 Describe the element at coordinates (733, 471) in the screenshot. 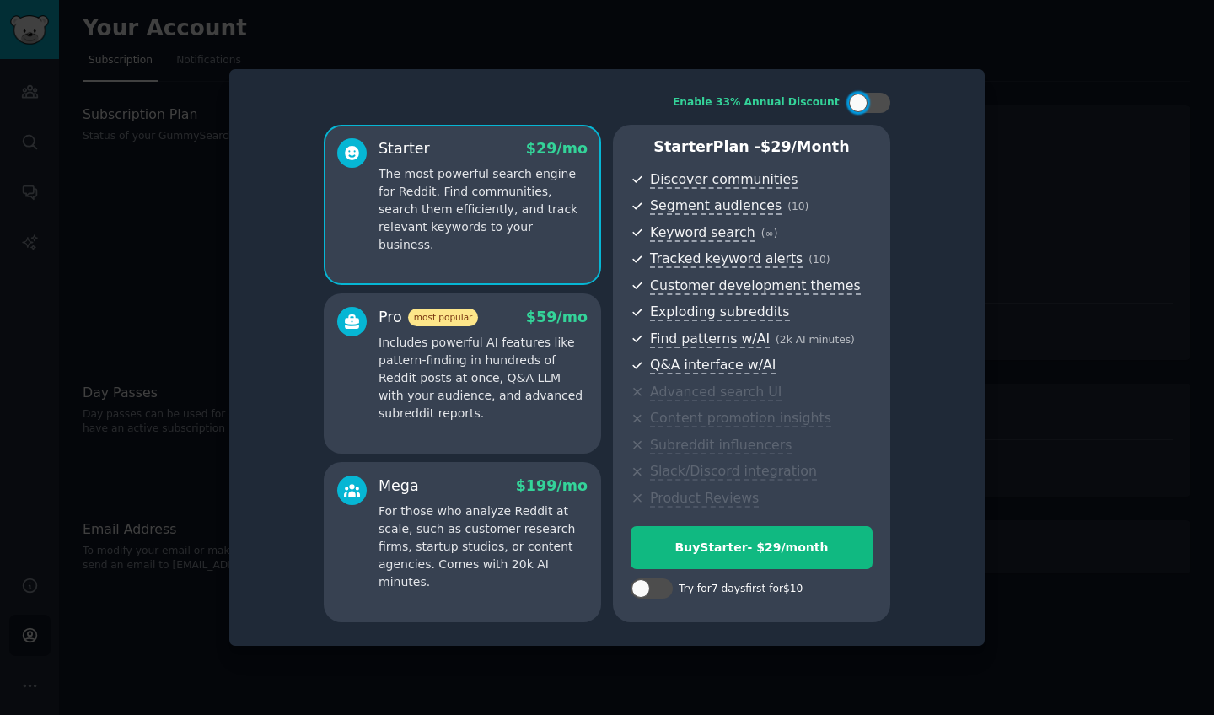

I see `span: Slack/Discord integration` at that location.